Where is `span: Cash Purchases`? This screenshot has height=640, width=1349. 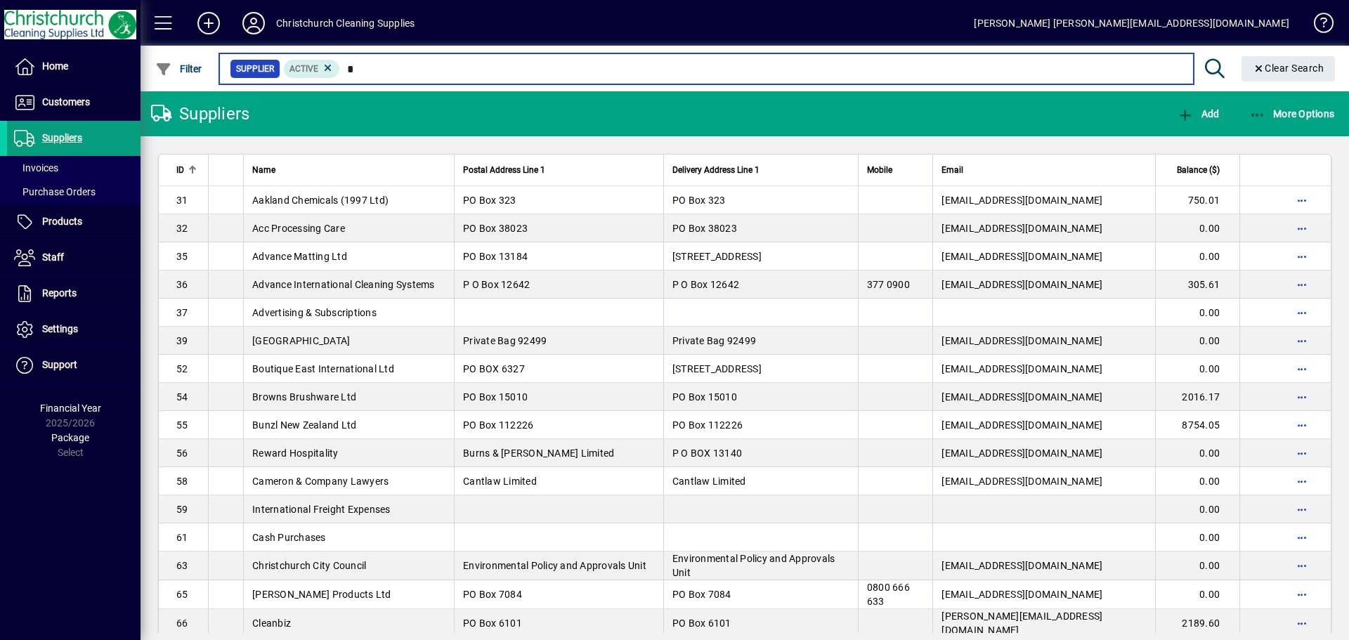
span: Cash Purchases is located at coordinates (289, 538).